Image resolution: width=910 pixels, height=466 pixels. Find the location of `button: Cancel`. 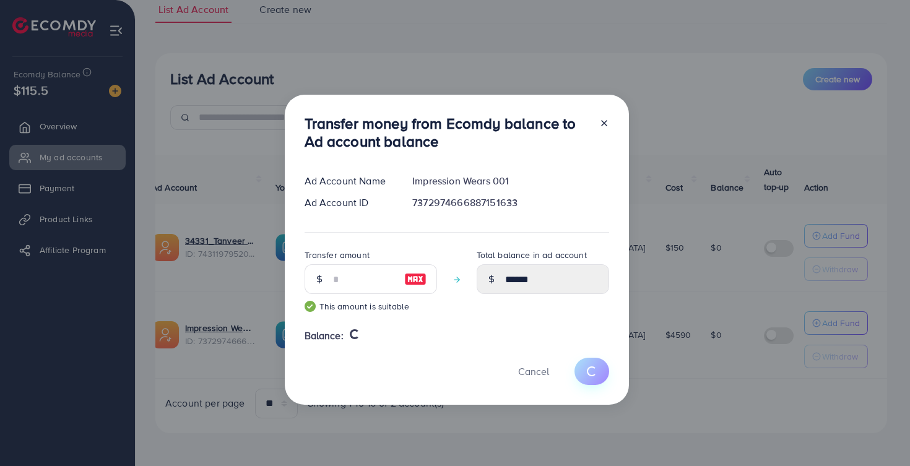

button: Cancel is located at coordinates (534, 371).